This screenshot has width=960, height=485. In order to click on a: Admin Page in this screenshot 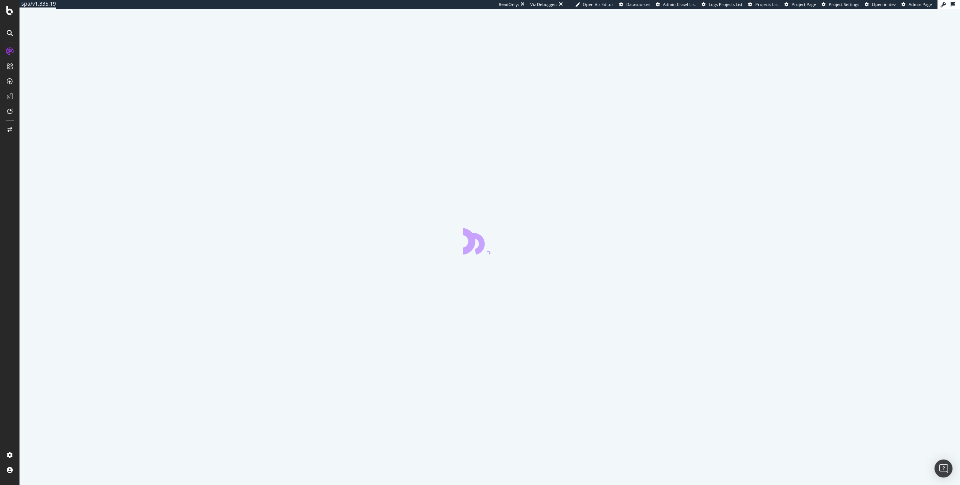, I will do `click(916, 4)`.